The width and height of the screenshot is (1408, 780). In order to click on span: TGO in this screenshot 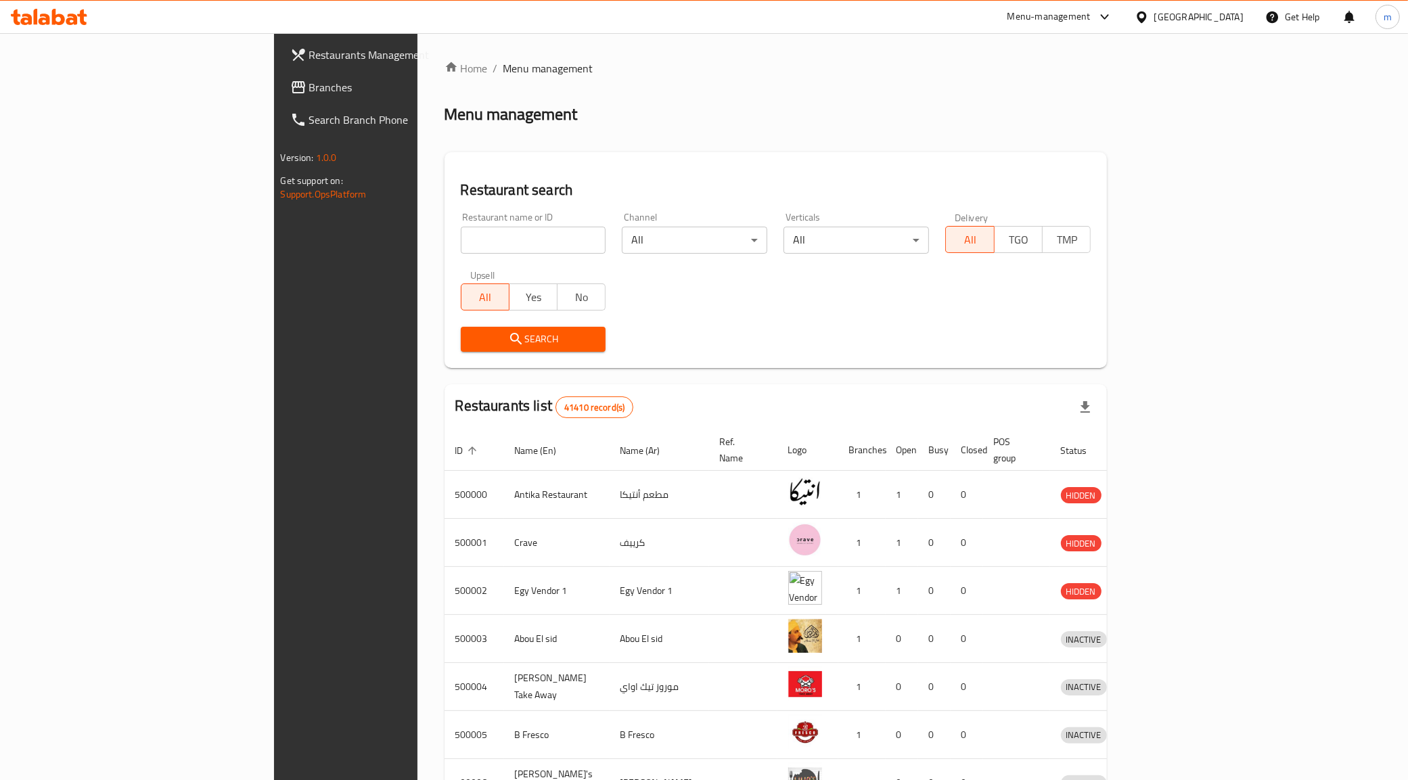, I will do `click(1018, 239)`.